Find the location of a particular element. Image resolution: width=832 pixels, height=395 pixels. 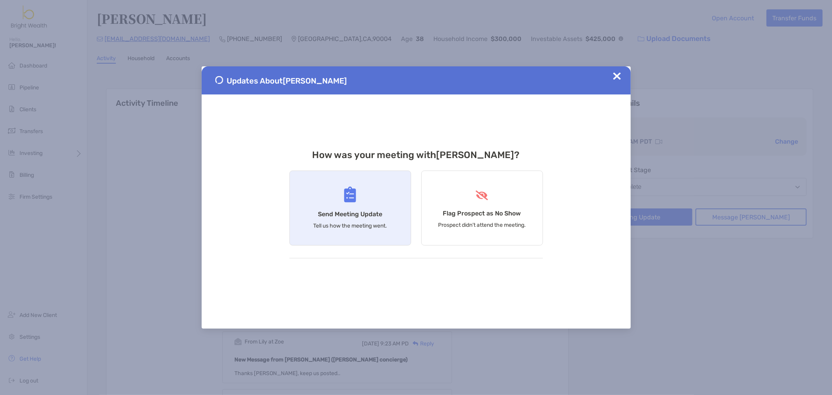

p: Tell us how the meeting went. is located at coordinates (350, 226).